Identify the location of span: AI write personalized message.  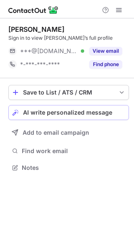
(67, 113).